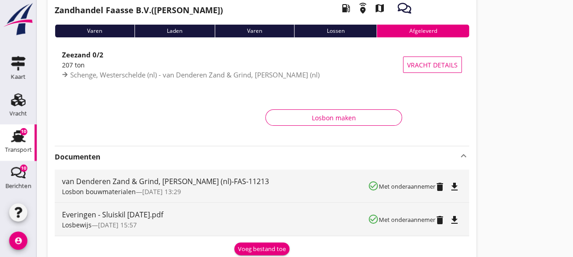 The width and height of the screenshot is (573, 257). I want to click on div: Lossen, so click(335, 31).